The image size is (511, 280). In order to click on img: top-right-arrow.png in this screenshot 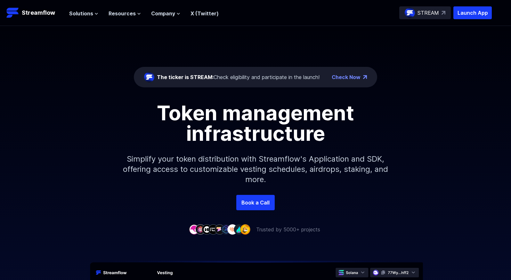, I will do `click(365, 77)`.